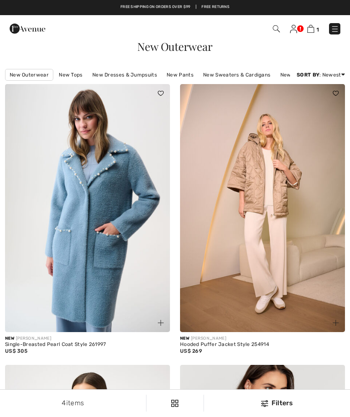 The height and width of the screenshot is (417, 350). I want to click on a: New Outerwear, so click(29, 75).